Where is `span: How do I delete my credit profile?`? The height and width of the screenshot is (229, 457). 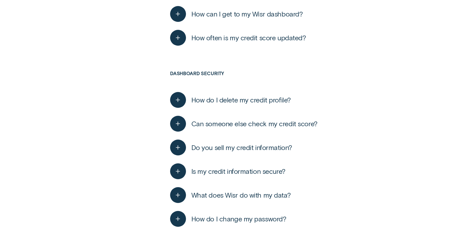
span: How do I delete my credit profile? is located at coordinates (241, 100).